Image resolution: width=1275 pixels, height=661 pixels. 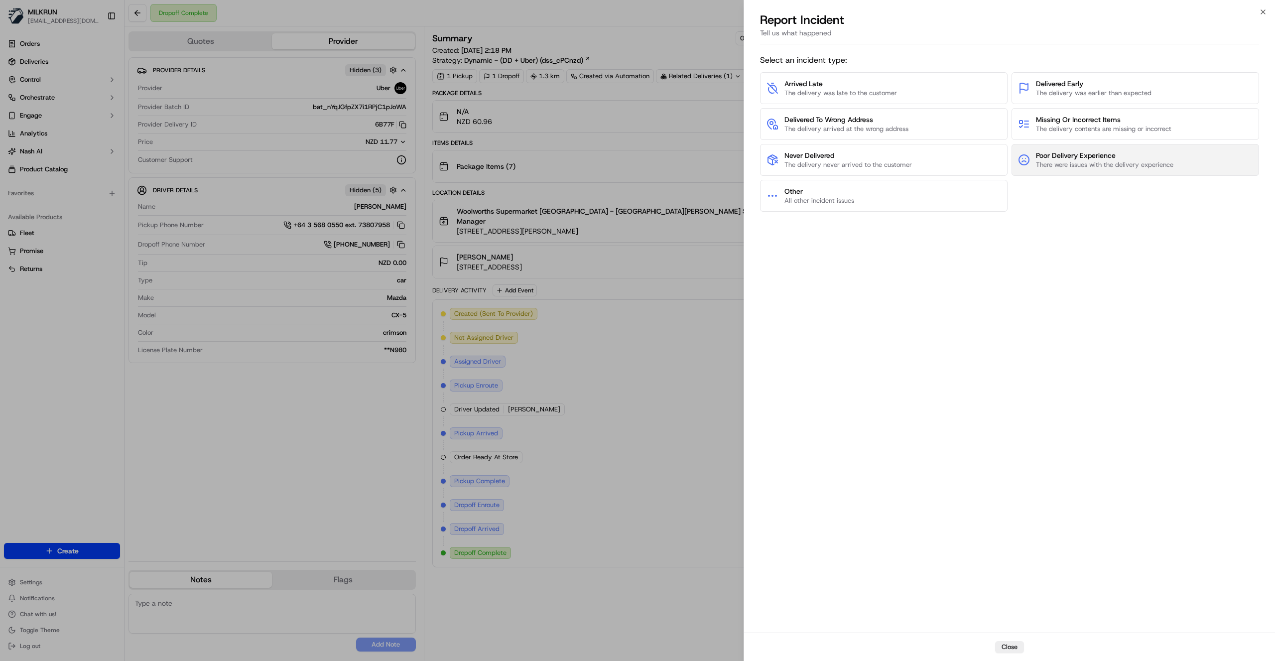 I want to click on button: Never DeliveredThe delivery never arrived to the customer, so click(x=883, y=160).